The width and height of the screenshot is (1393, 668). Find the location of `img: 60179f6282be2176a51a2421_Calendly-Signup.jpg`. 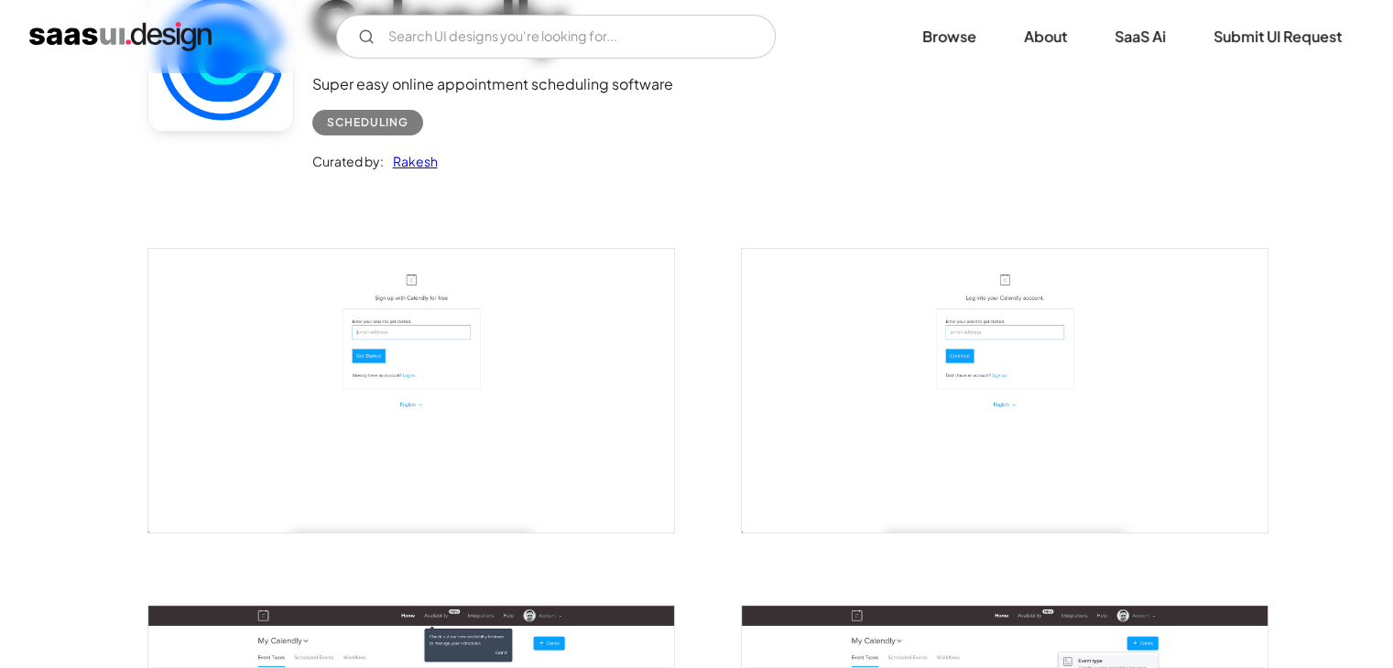

img: 60179f6282be2176a51a2421_Calendly-Signup.jpg is located at coordinates (411, 390).